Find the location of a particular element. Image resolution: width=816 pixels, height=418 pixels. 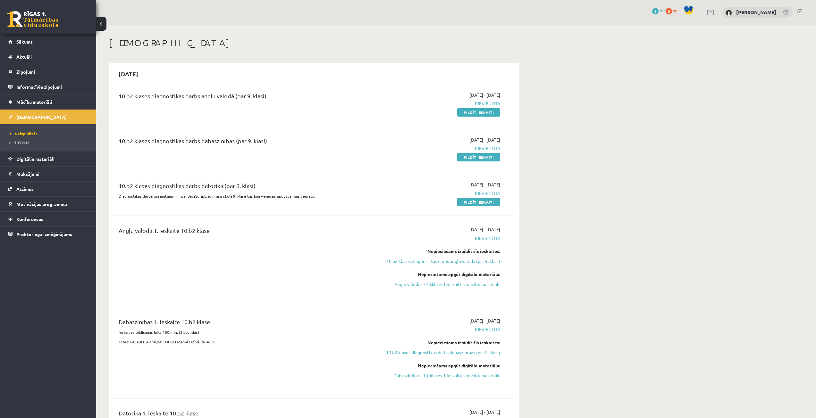

a: Proktoringa izmēģinājums is located at coordinates (48, 234).